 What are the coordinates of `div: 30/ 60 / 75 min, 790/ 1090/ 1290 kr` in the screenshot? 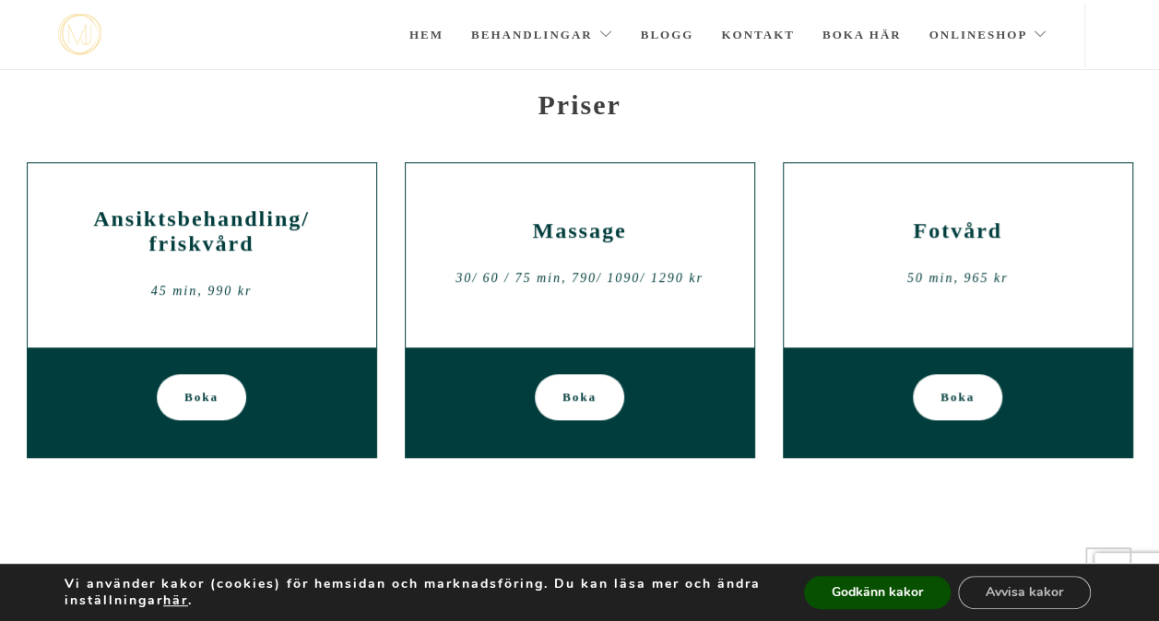 It's located at (580, 278).